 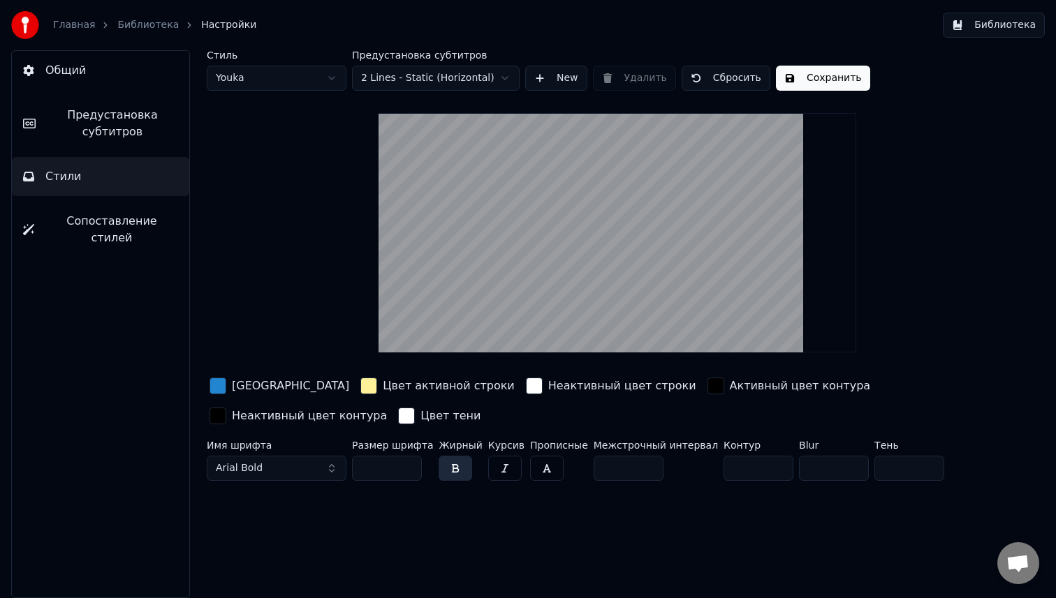 I want to click on button: Цвет тени, so click(x=439, y=416).